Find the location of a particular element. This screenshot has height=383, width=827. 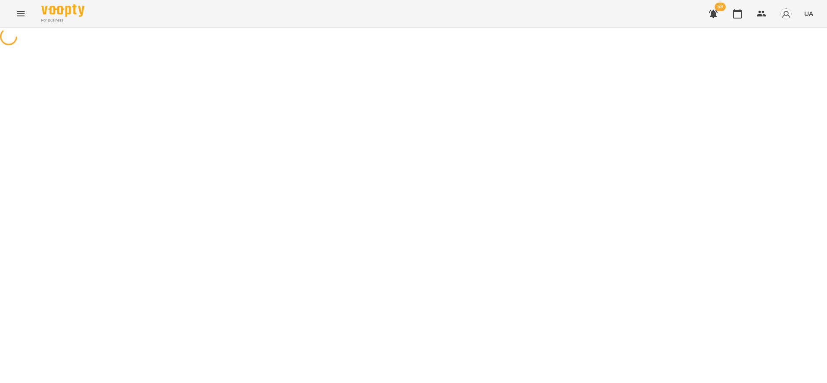

span: For Business is located at coordinates (63, 20).